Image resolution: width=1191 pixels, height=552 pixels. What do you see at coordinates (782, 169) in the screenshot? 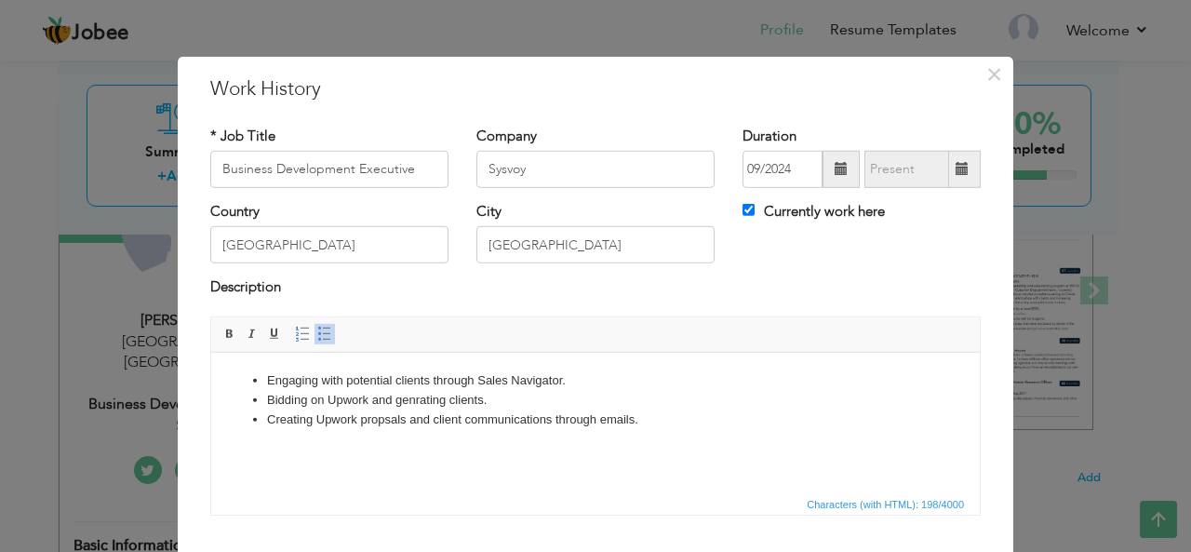
I see `input: From` at bounding box center [782, 169].